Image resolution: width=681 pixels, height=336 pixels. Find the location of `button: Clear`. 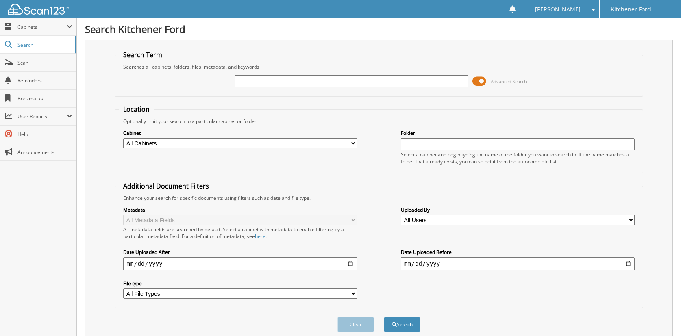

button: Clear is located at coordinates (356, 324).